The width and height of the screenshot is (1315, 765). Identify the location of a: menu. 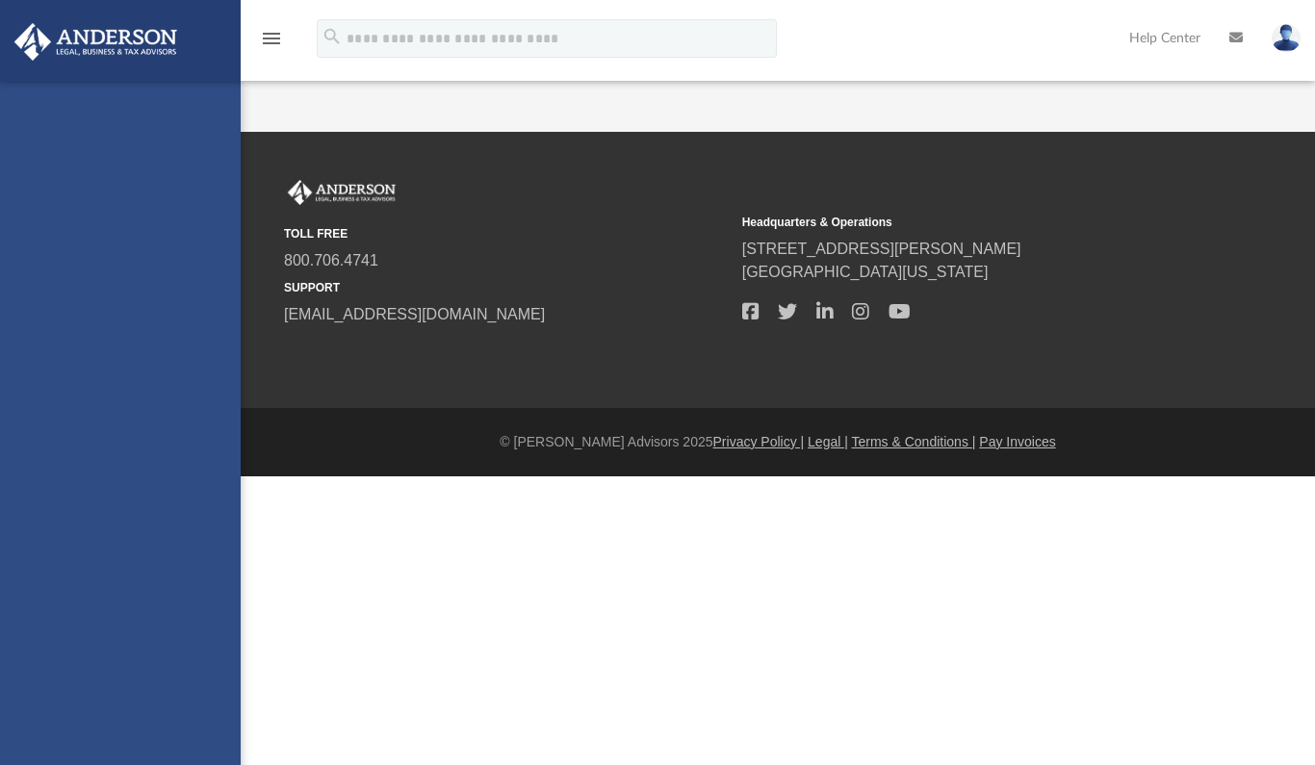
(271, 43).